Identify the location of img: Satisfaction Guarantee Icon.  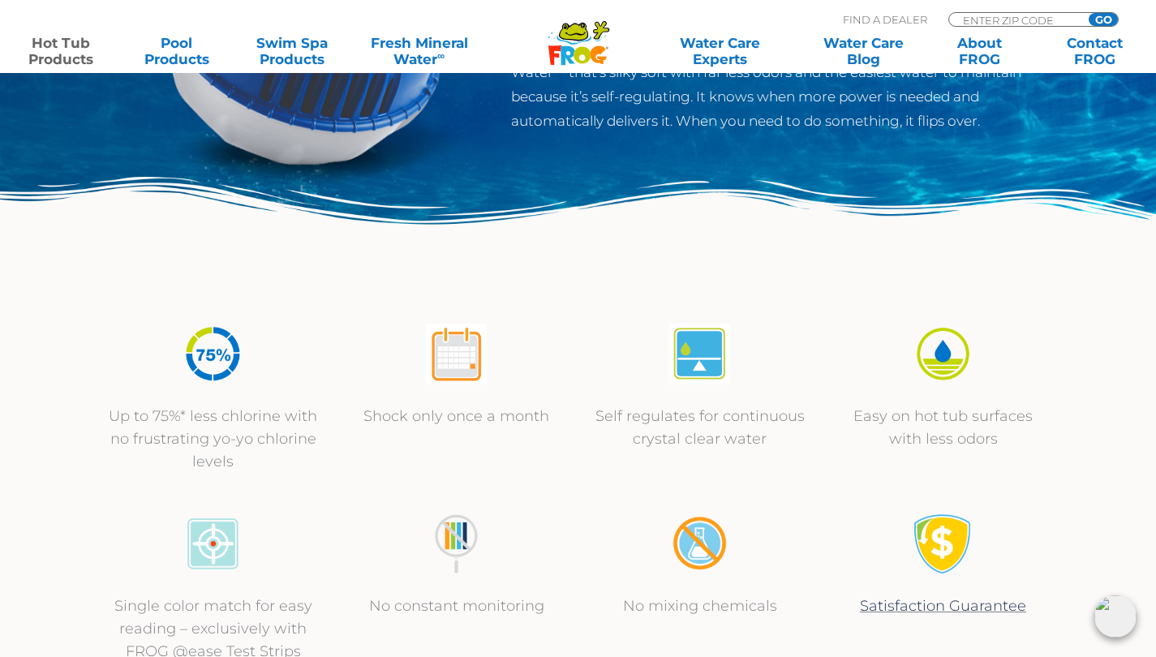
(943, 544).